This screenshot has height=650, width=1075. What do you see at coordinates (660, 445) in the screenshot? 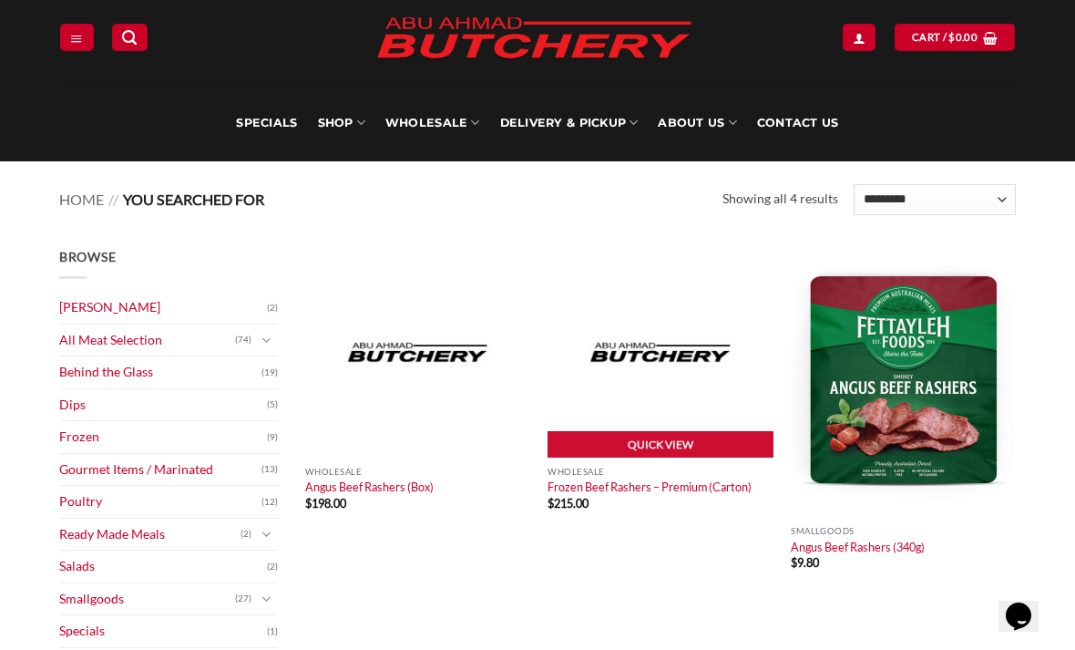
I see `a: Quick View` at bounding box center [660, 445].